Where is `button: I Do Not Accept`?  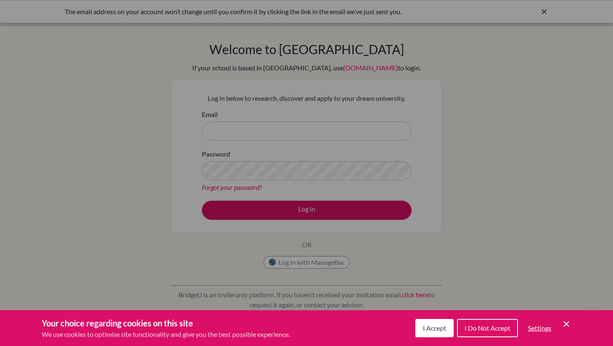
button: I Do Not Accept is located at coordinates (487, 328).